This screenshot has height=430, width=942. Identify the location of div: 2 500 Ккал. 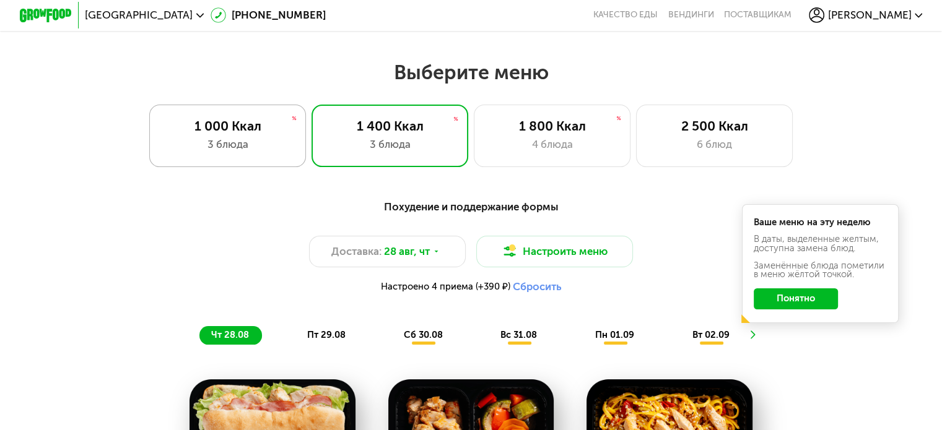
(714, 126).